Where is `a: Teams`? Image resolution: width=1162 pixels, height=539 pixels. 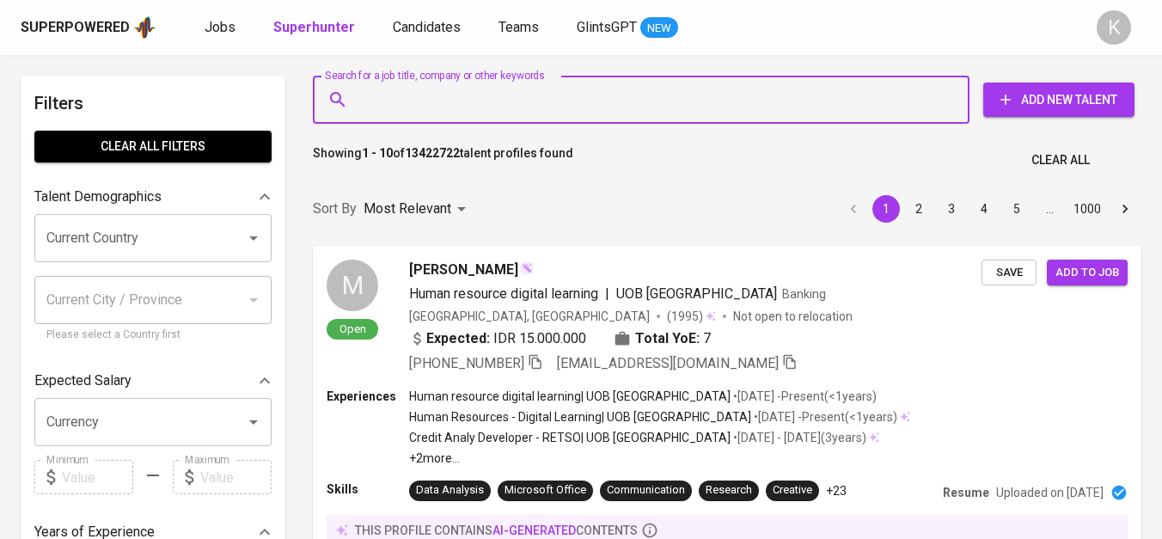 a: Teams is located at coordinates (520, 28).